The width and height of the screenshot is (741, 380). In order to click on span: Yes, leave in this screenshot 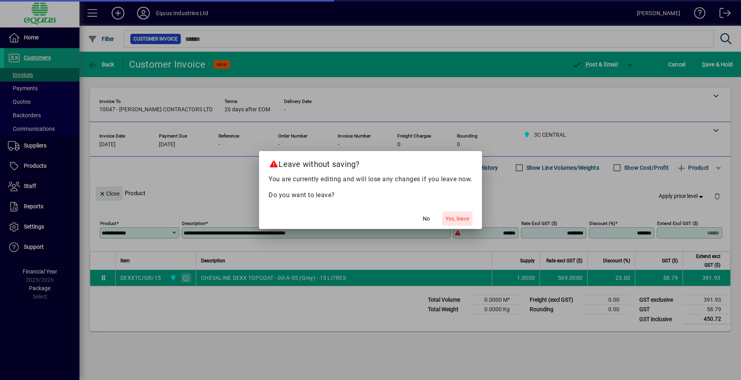, I will do `click(457, 218)`.